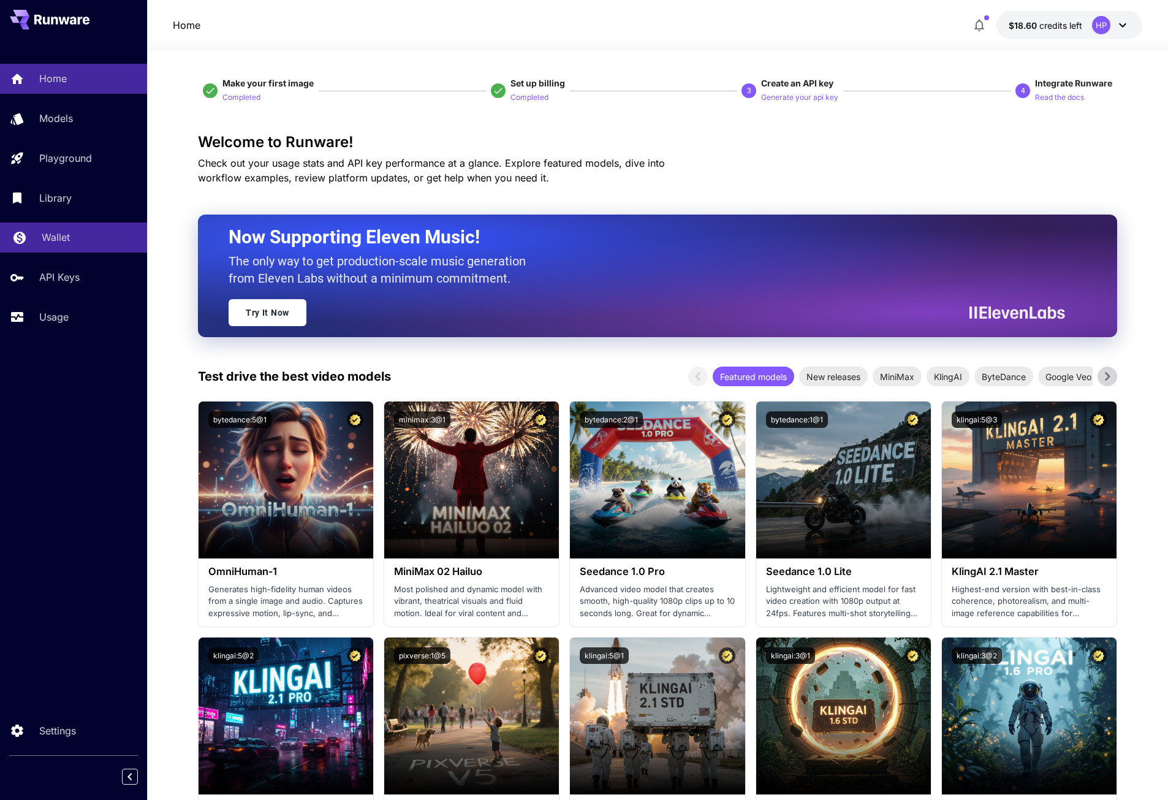 The width and height of the screenshot is (1168, 800). I want to click on a: Home, so click(186, 25).